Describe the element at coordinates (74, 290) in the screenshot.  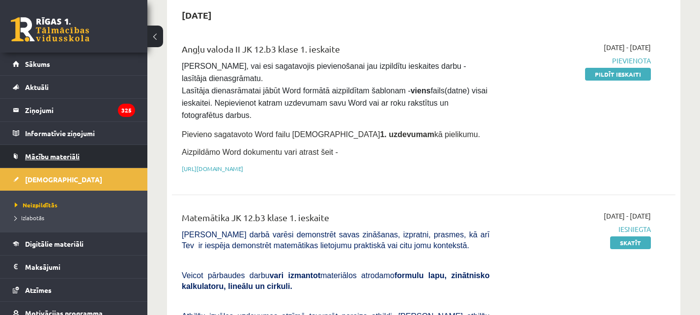
I see `a: Atzīmes` at that location.